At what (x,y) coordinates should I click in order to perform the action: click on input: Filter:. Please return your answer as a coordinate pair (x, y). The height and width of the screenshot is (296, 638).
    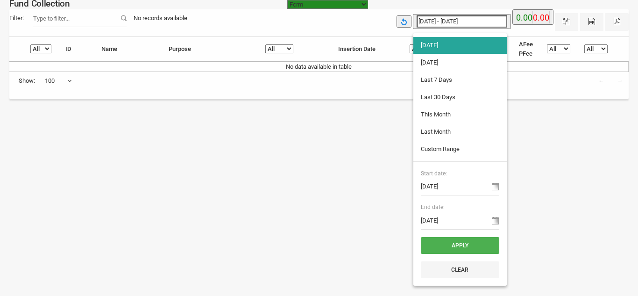
    Looking at the image, I should click on (80, 18).